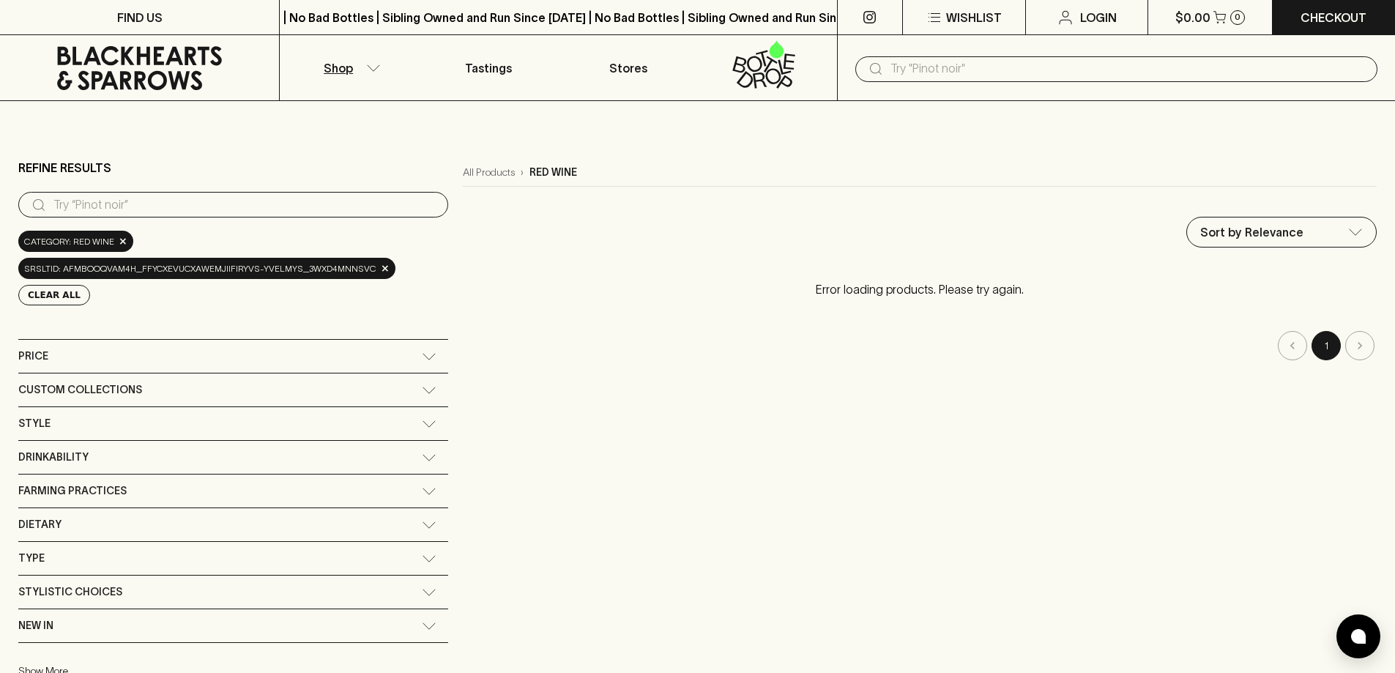 This screenshot has width=1395, height=673. I want to click on p: Stores, so click(628, 68).